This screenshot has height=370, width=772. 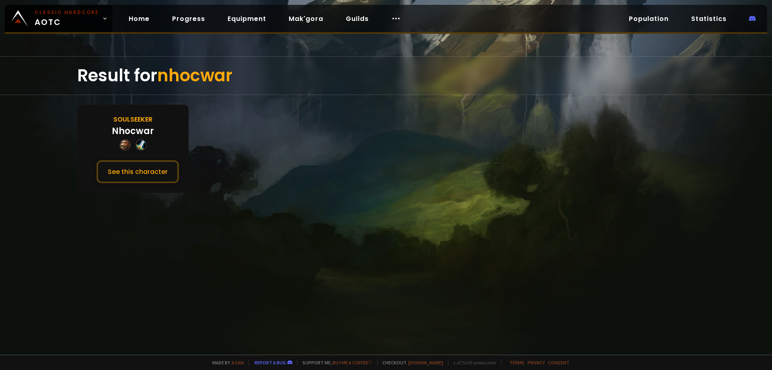 What do you see at coordinates (335, 362) in the screenshot?
I see `span: Support me,` at bounding box center [335, 362].